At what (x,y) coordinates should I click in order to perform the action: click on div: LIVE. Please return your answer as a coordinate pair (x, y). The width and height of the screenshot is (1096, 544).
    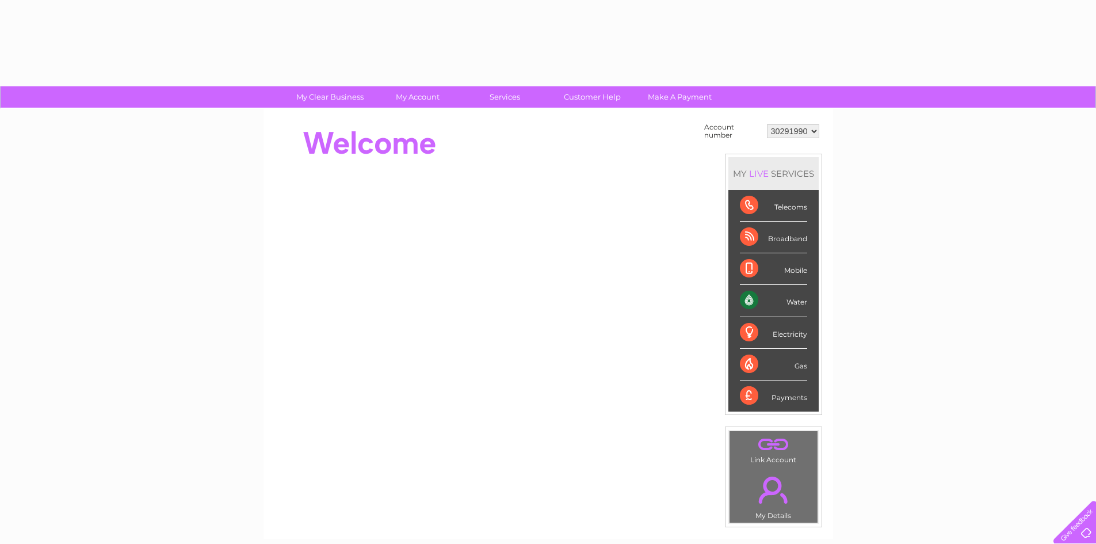
    Looking at the image, I should click on (759, 173).